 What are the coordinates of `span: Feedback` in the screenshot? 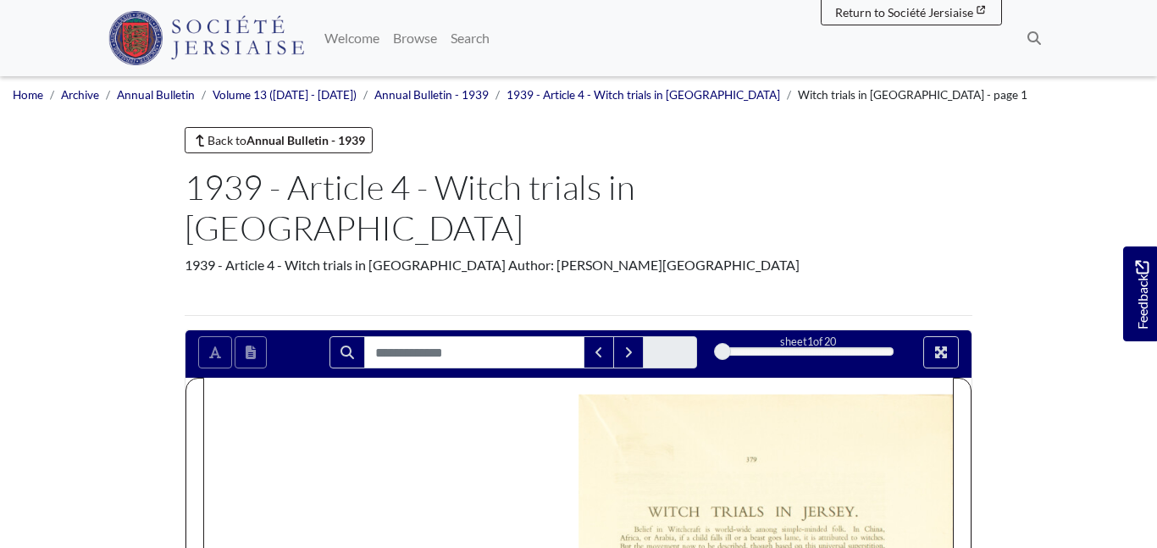 It's located at (1142, 295).